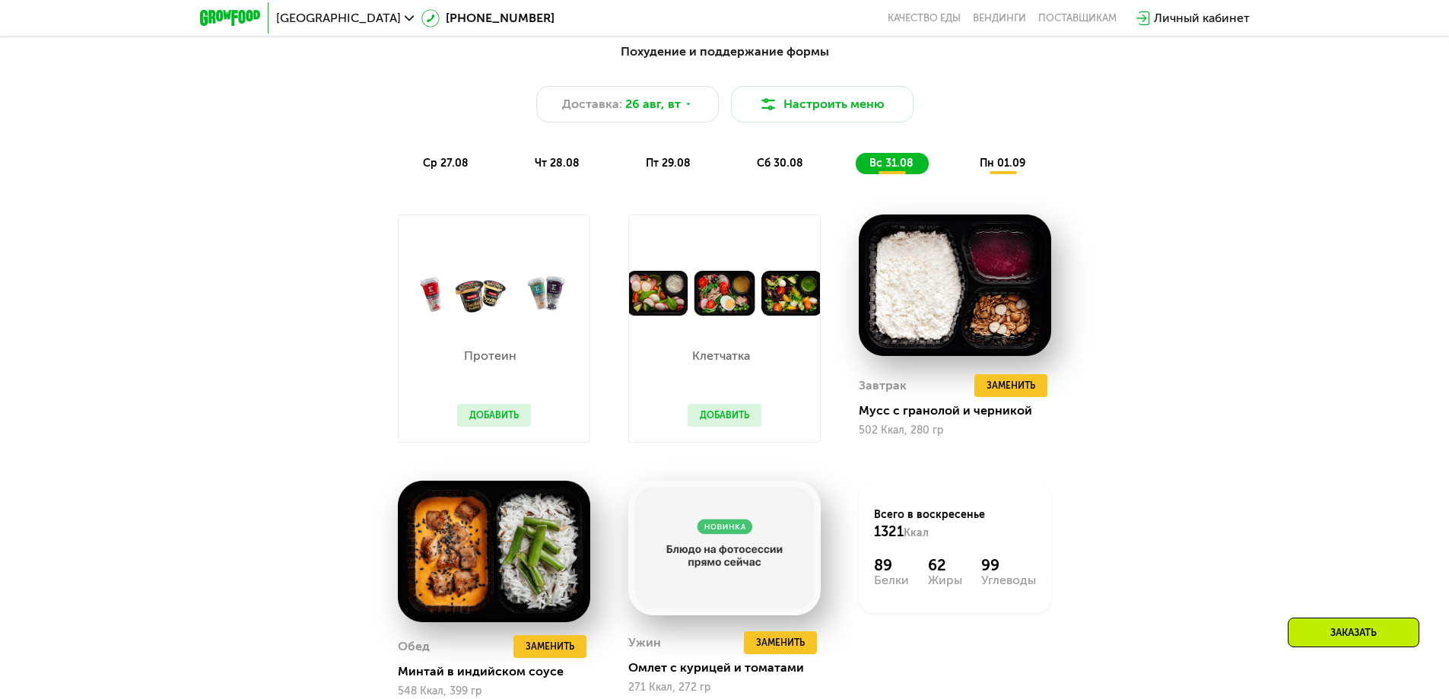 The image size is (1449, 699). Describe the element at coordinates (1002, 163) in the screenshot. I see `span: пн 01.09` at that location.